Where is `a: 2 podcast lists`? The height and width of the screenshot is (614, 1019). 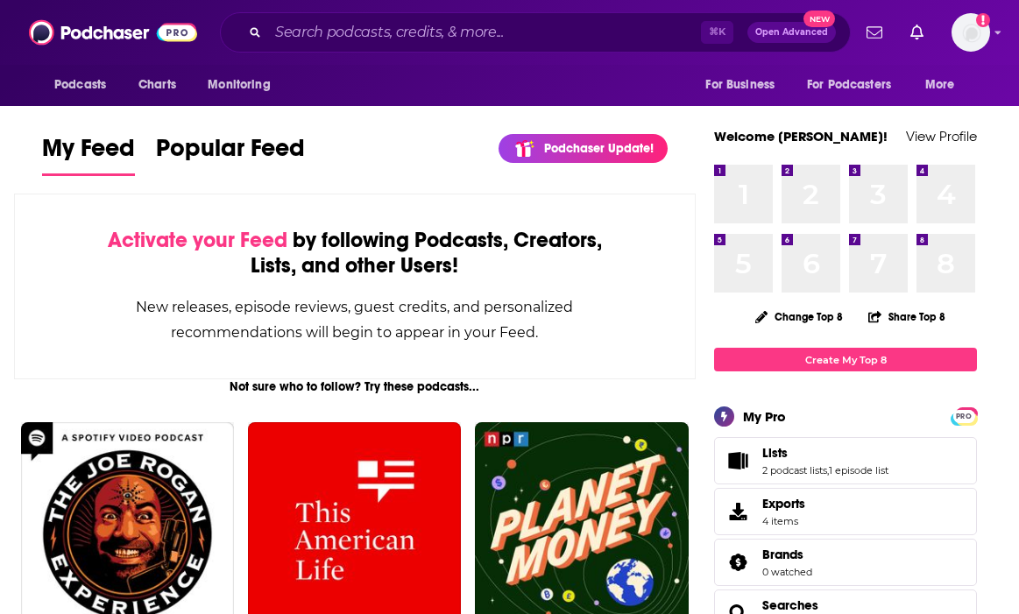
a: 2 podcast lists is located at coordinates (794, 470).